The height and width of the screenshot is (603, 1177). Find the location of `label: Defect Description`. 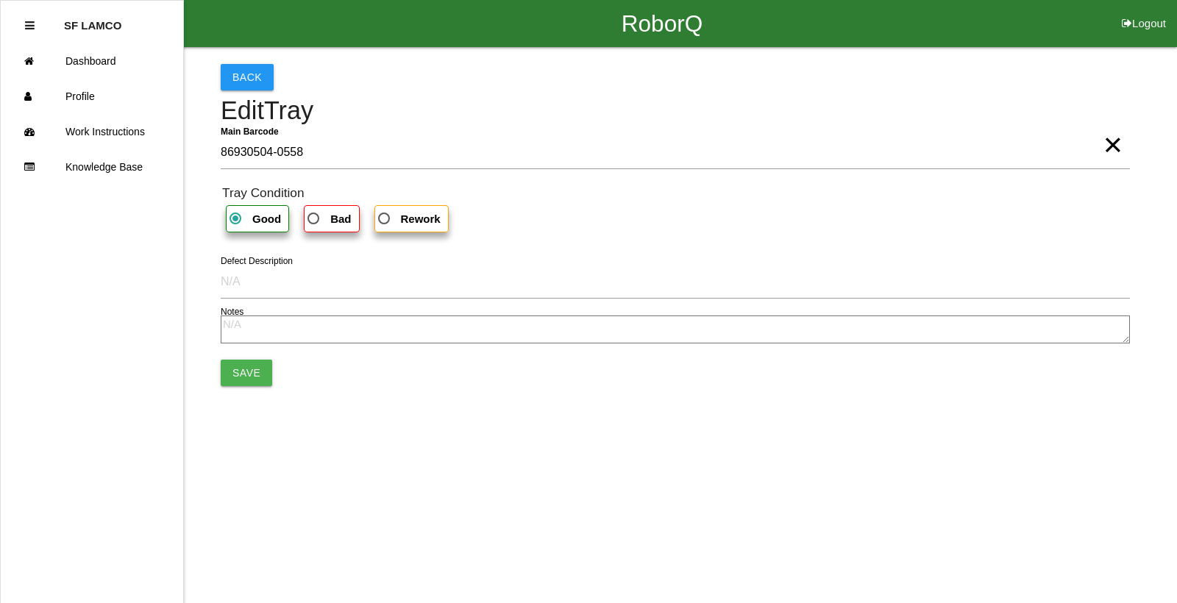

label: Defect Description is located at coordinates (257, 261).